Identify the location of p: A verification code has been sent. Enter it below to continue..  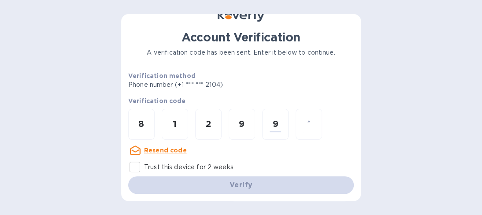
(241, 52).